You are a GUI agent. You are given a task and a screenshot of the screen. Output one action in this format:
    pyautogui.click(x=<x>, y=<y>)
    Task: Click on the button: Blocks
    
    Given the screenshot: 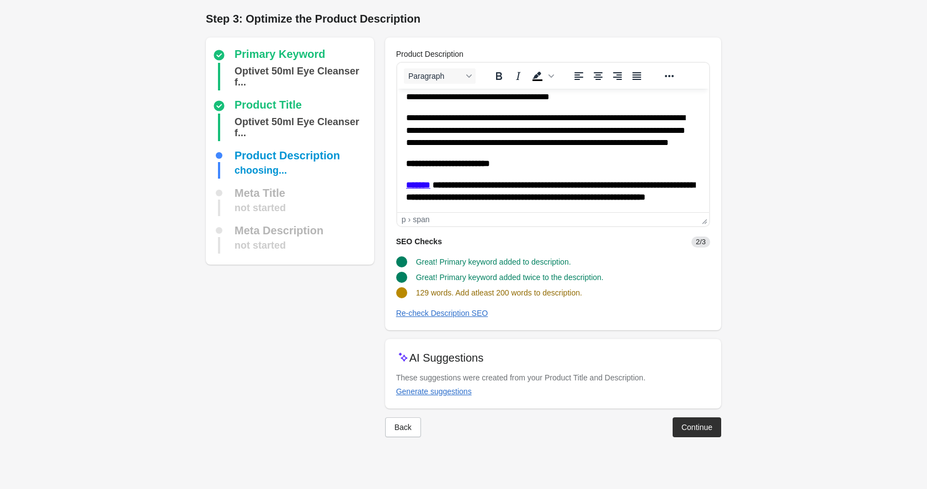 What is the action you would take?
    pyautogui.click(x=440, y=76)
    